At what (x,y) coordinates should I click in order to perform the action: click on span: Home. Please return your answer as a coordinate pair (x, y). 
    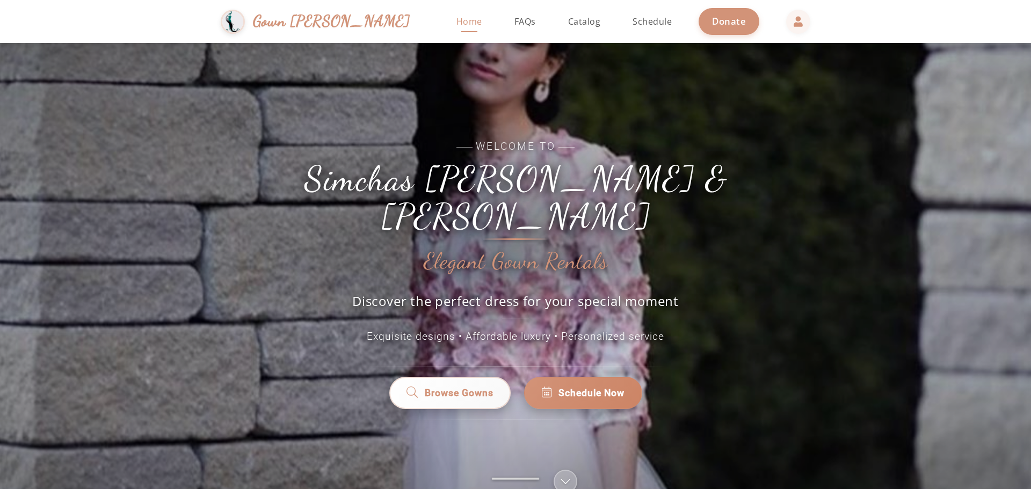
    Looking at the image, I should click on (469, 21).